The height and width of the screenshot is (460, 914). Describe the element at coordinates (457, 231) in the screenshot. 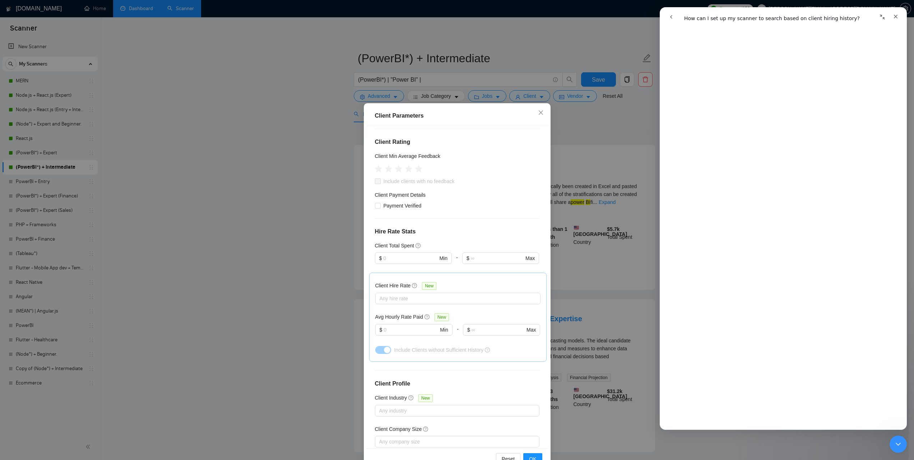

I see `h4: Hire Rate Stats` at that location.